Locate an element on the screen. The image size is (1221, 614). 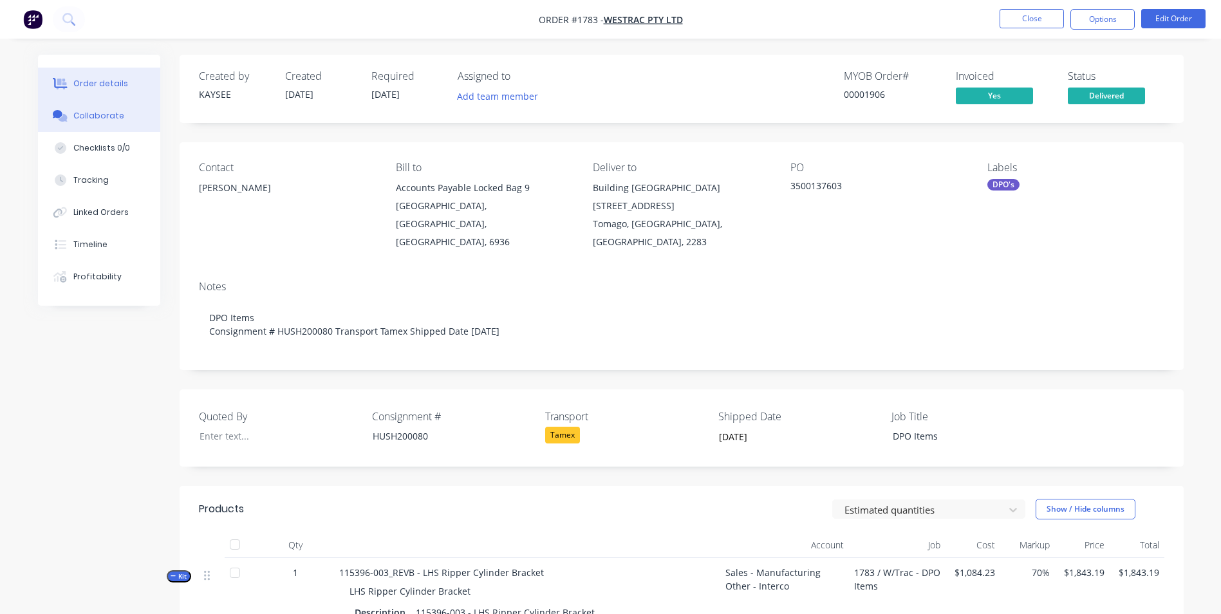
button: Checklists 0/0 is located at coordinates (99, 148).